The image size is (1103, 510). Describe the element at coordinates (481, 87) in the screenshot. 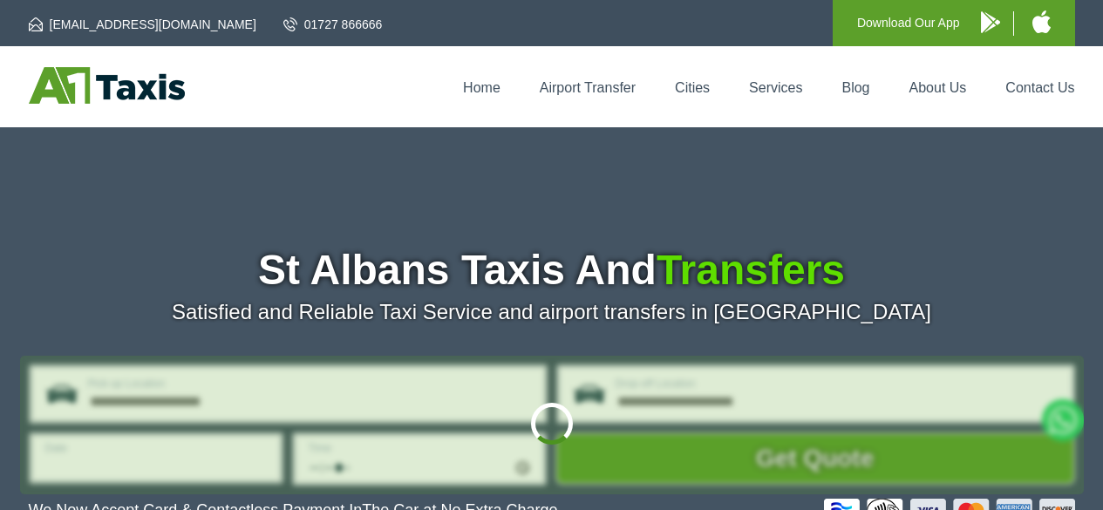

I see `a: Home` at that location.